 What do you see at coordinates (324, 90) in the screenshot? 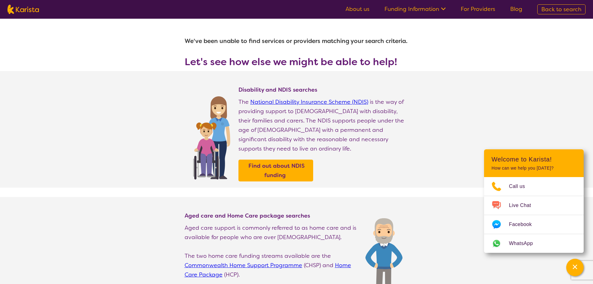
I see `h4: Disability and NDIS searches` at bounding box center [324, 90].